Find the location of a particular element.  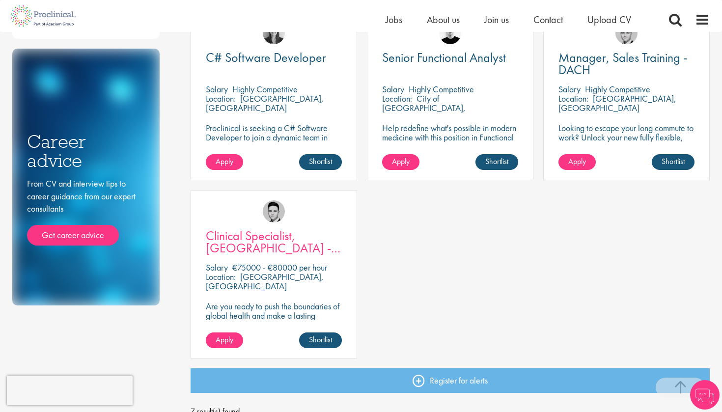

p: €75000 - €80000 per hour is located at coordinates (279, 267).